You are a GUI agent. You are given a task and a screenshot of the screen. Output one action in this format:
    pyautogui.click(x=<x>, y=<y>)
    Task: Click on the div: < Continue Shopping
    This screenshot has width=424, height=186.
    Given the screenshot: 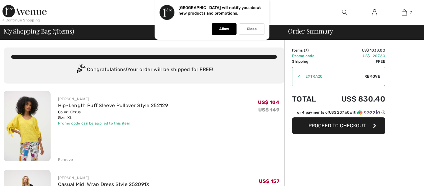 What is the action you would take?
    pyautogui.click(x=21, y=20)
    